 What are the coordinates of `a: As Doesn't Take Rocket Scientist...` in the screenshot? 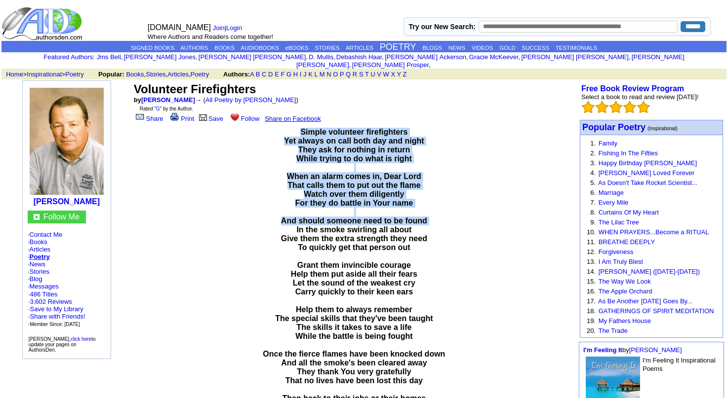 It's located at (647, 183).